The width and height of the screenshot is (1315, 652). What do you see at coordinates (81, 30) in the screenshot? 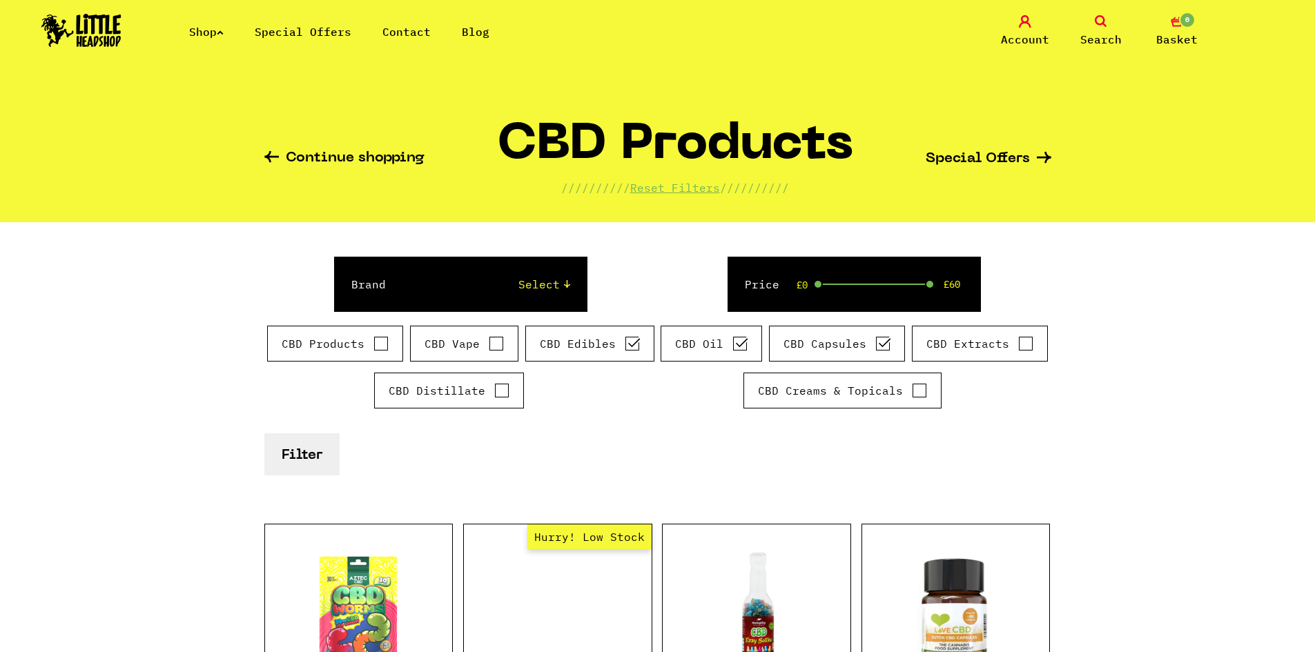
I see `img: Little Head Shop Logo` at bounding box center [81, 30].